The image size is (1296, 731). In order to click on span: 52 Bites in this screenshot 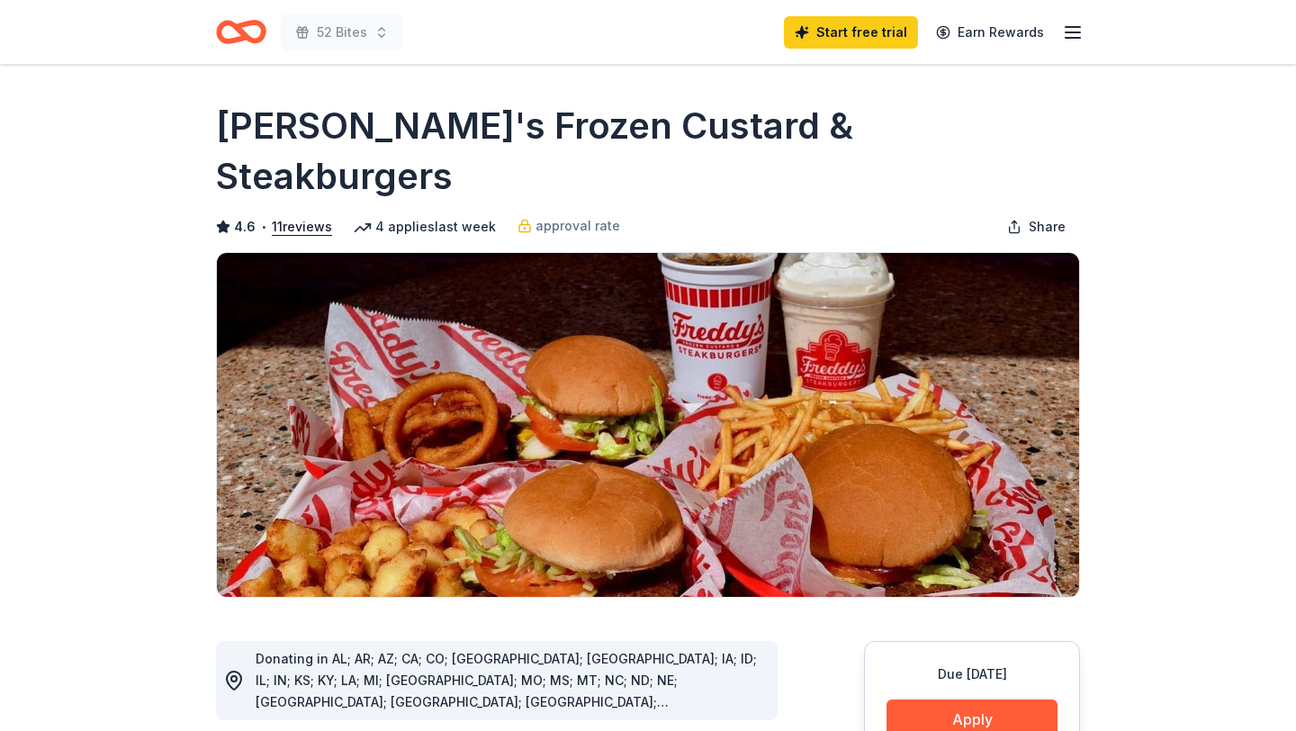, I will do `click(342, 32)`.